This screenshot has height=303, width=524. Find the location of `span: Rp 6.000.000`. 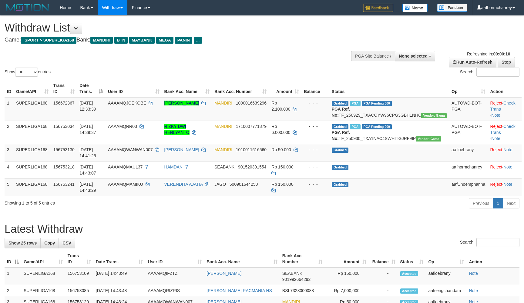

span: Rp 6.000.000 is located at coordinates (281, 129).